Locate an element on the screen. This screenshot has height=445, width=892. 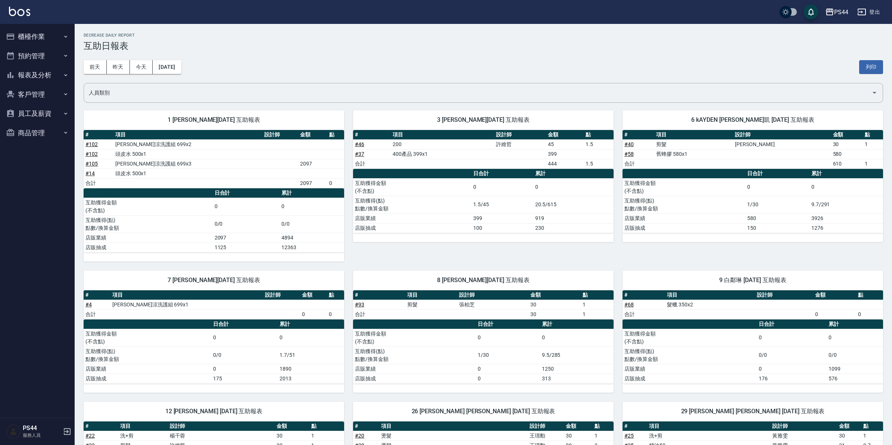
td: 30 is located at coordinates (579, 435).